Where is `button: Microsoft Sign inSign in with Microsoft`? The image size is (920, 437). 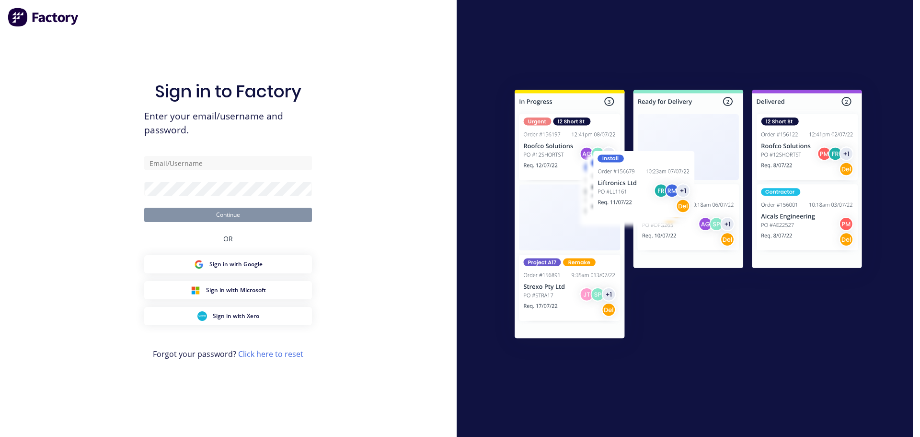 button: Microsoft Sign inSign in with Microsoft is located at coordinates (228, 290).